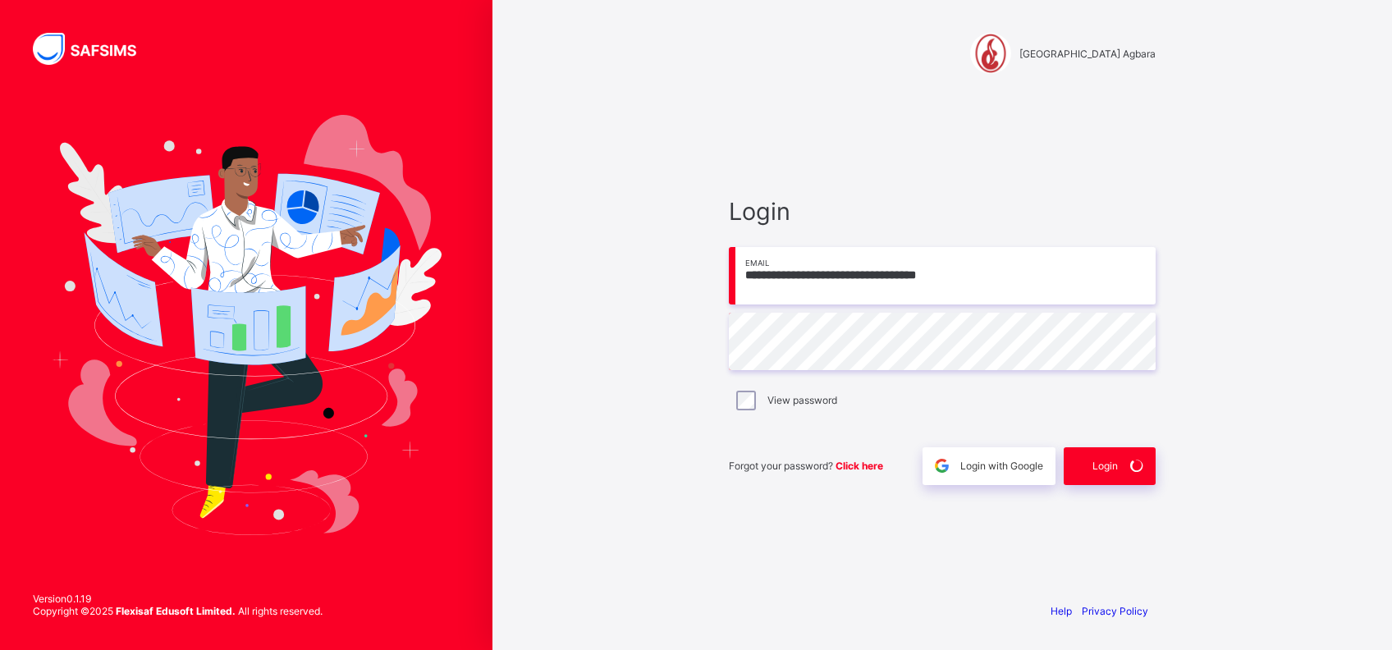 The width and height of the screenshot is (1392, 650). Describe the element at coordinates (246, 325) in the screenshot. I see `img: Hero Image` at that location.